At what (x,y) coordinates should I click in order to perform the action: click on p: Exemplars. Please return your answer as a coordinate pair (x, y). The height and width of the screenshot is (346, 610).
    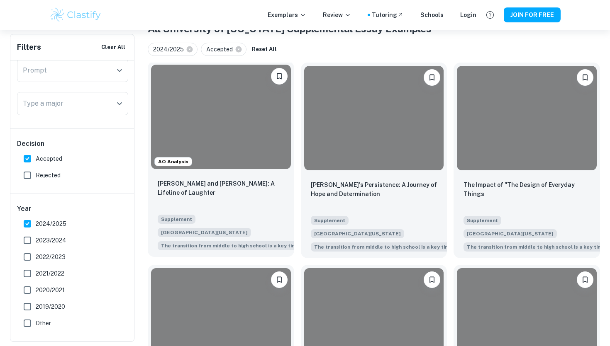
    Looking at the image, I should click on (287, 15).